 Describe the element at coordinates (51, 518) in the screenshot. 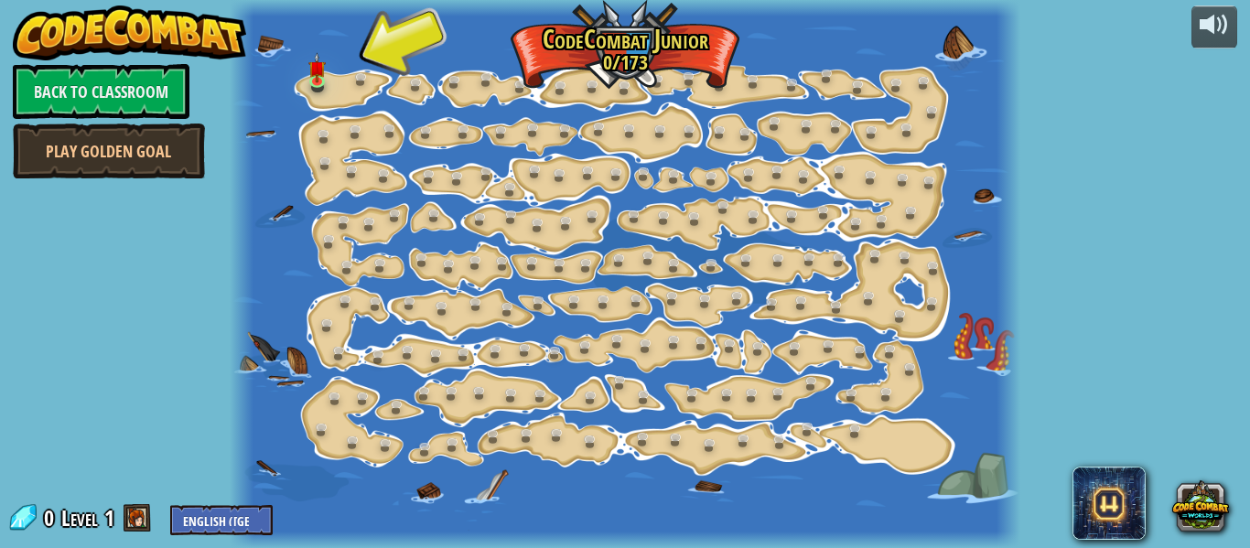

I see `span: 0` at that location.